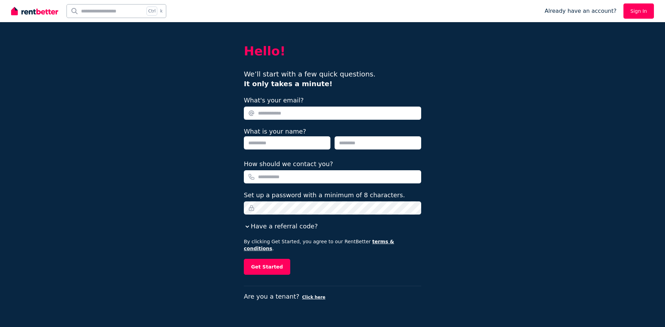 Image resolution: width=665 pixels, height=327 pixels. I want to click on label: What's your email?, so click(274, 100).